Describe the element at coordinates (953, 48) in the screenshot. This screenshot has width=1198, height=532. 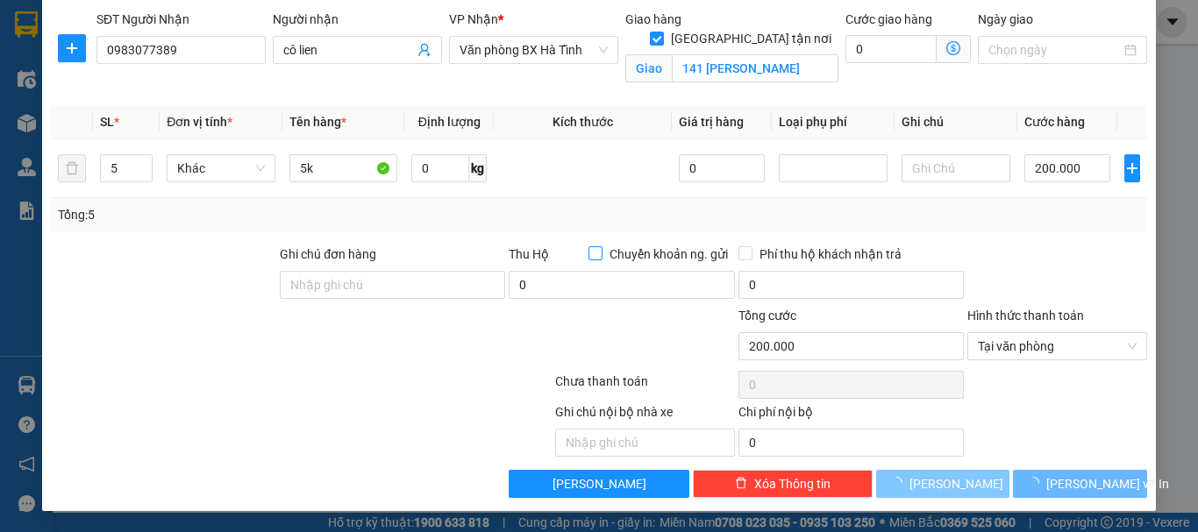
I see `span: dollar-circle` at that location.